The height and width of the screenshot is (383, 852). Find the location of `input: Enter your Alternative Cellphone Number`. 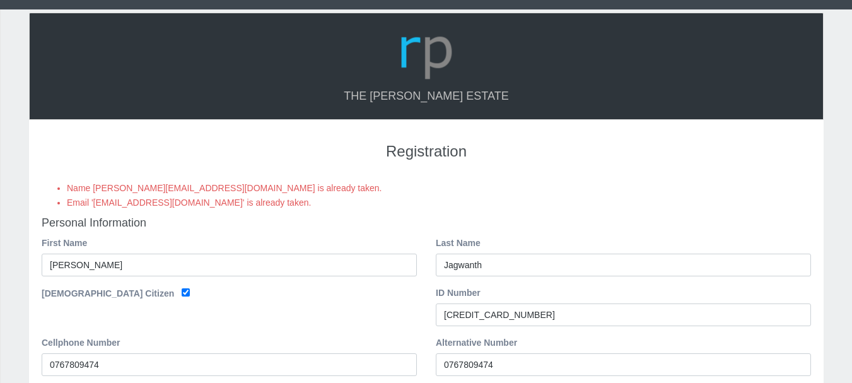

input: Enter your Alternative Cellphone Number is located at coordinates (623, 364).